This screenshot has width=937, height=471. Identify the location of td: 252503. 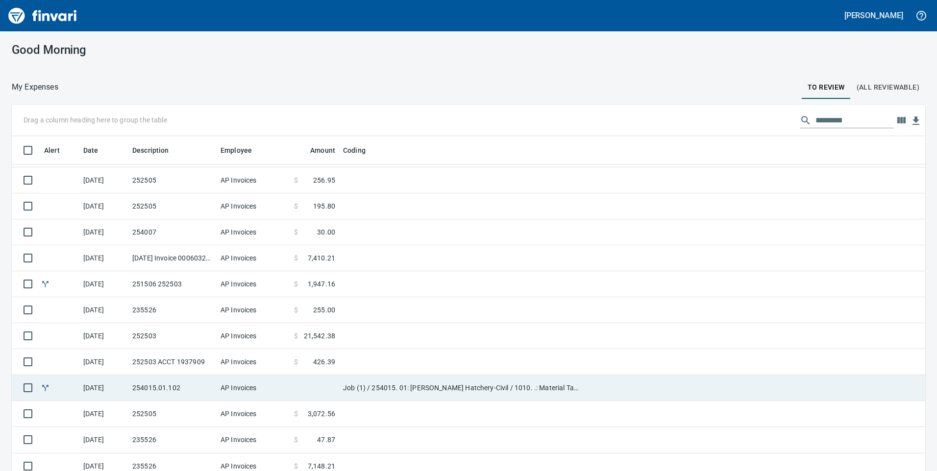
(172, 336).